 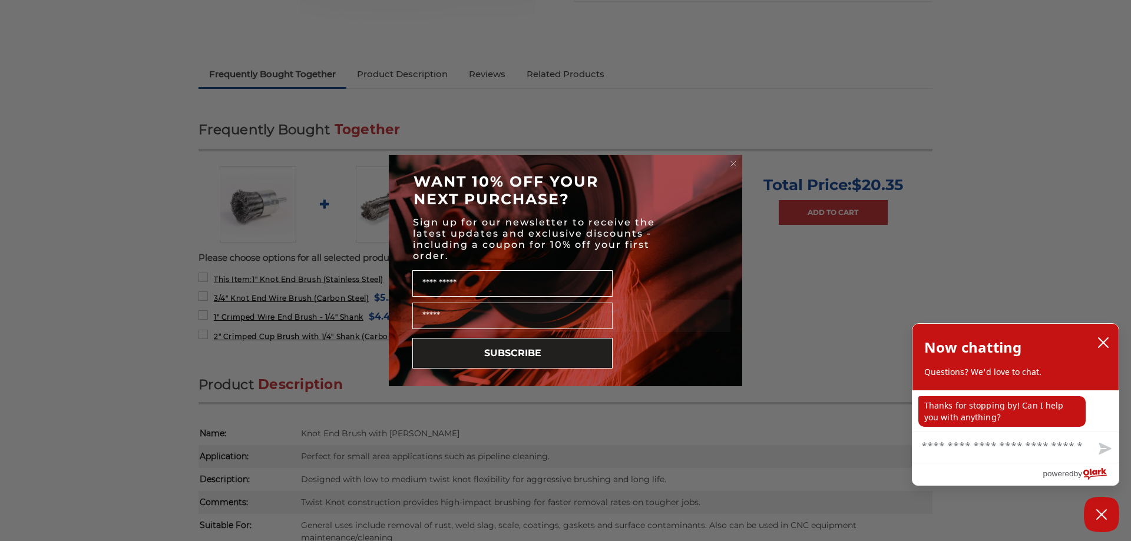 I want to click on span: WANT 10% OFF YOUR NEXT PURCHASE?, so click(x=506, y=190).